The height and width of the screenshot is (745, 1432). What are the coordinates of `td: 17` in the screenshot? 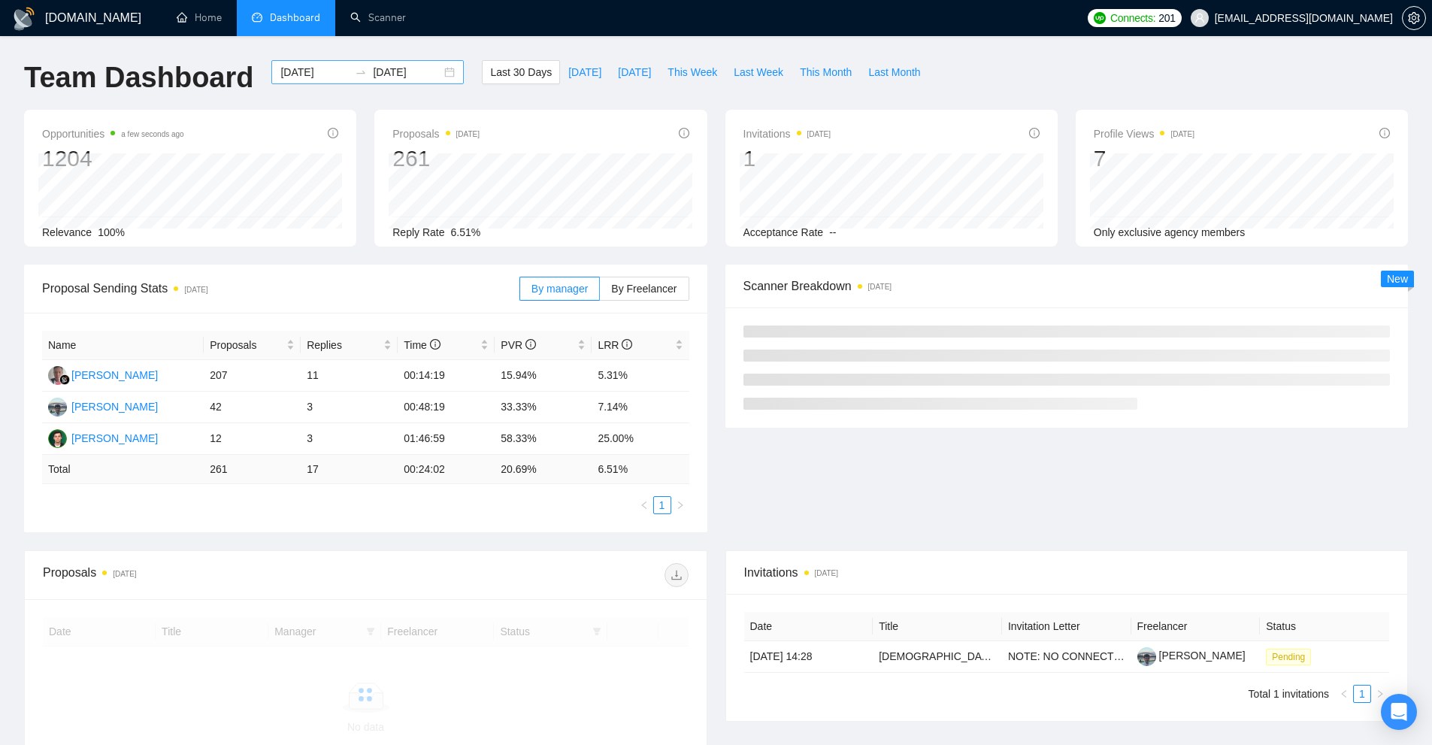 It's located at (349, 469).